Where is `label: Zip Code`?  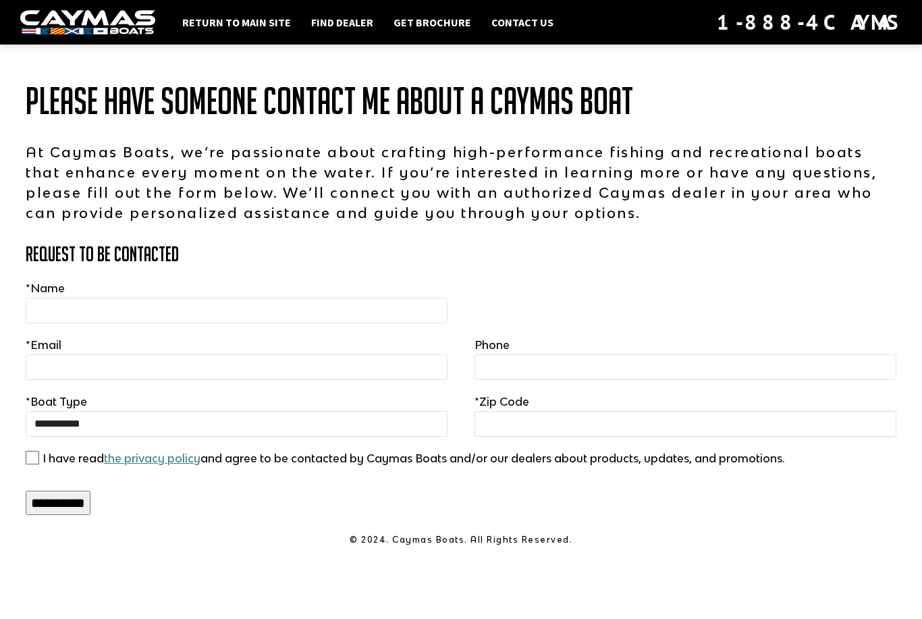 label: Zip Code is located at coordinates (502, 402).